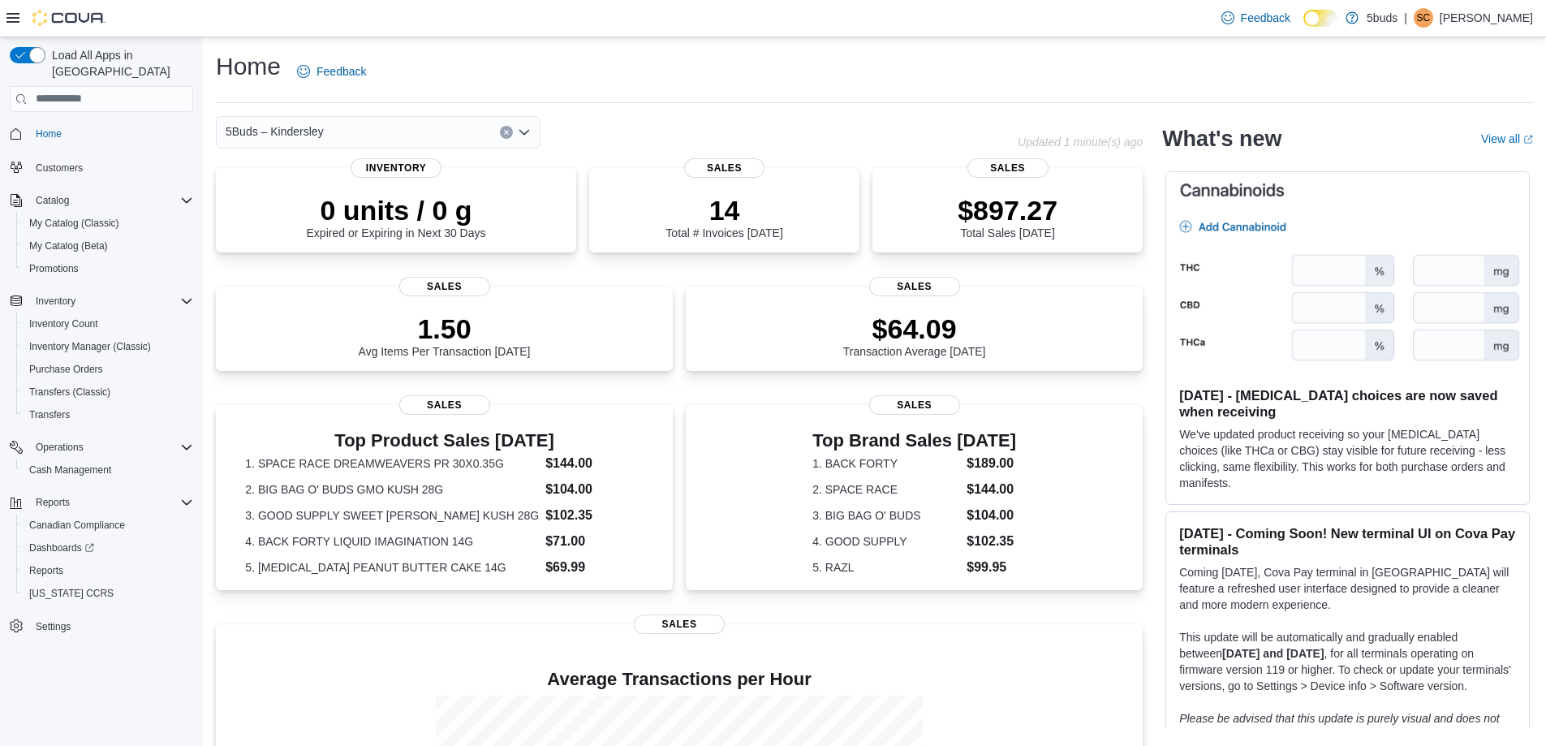 The height and width of the screenshot is (746, 1546). I want to click on dt: 5. RAZL, so click(886, 567).